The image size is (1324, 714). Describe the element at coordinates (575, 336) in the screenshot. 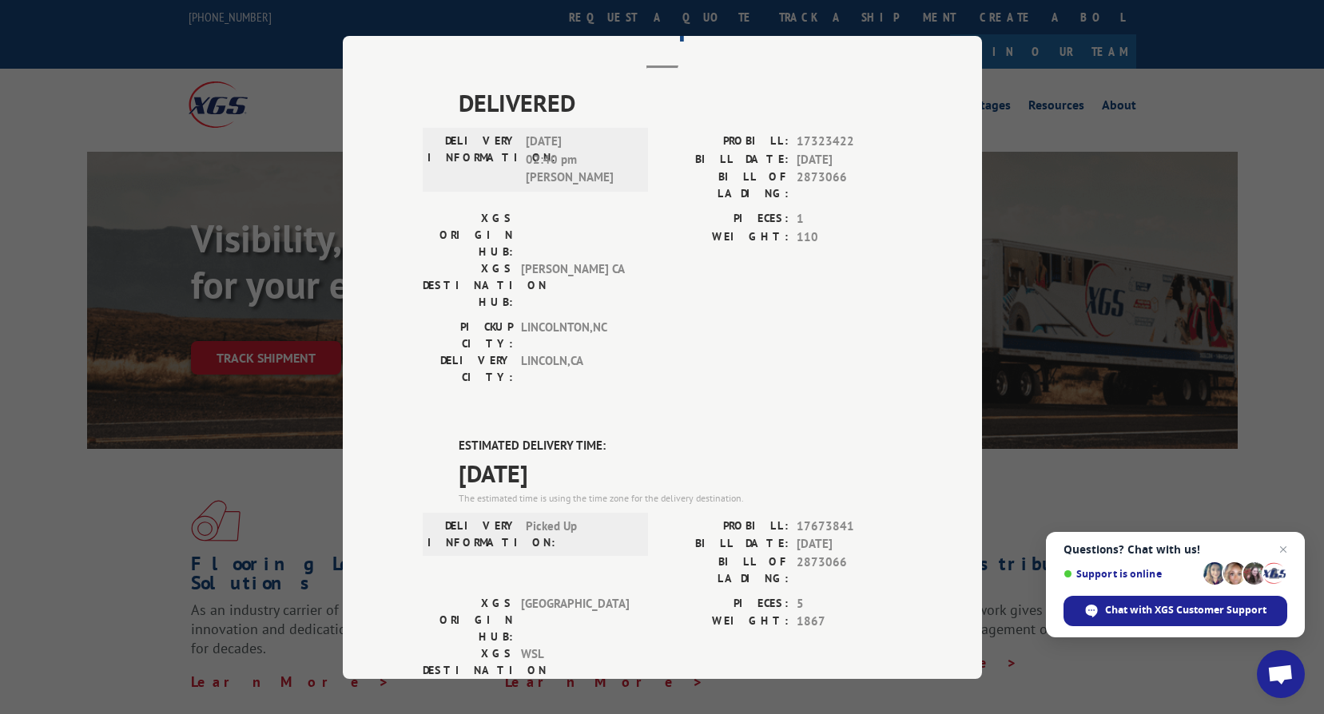

I see `span: LINCOLNTON , NC` at that location.